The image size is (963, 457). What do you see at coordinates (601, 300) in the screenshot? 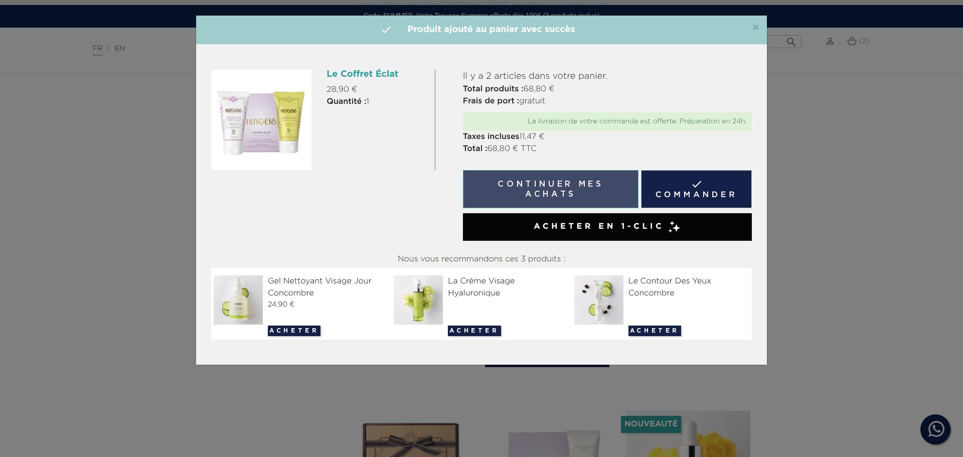
I see `img: Le Contour Des Yeux Concombre` at bounding box center [601, 300].